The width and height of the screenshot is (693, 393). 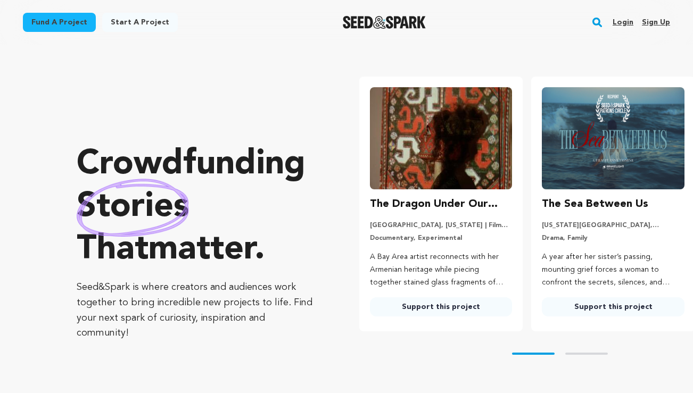 I want to click on h3: The Dragon Under Our Feet, so click(x=441, y=204).